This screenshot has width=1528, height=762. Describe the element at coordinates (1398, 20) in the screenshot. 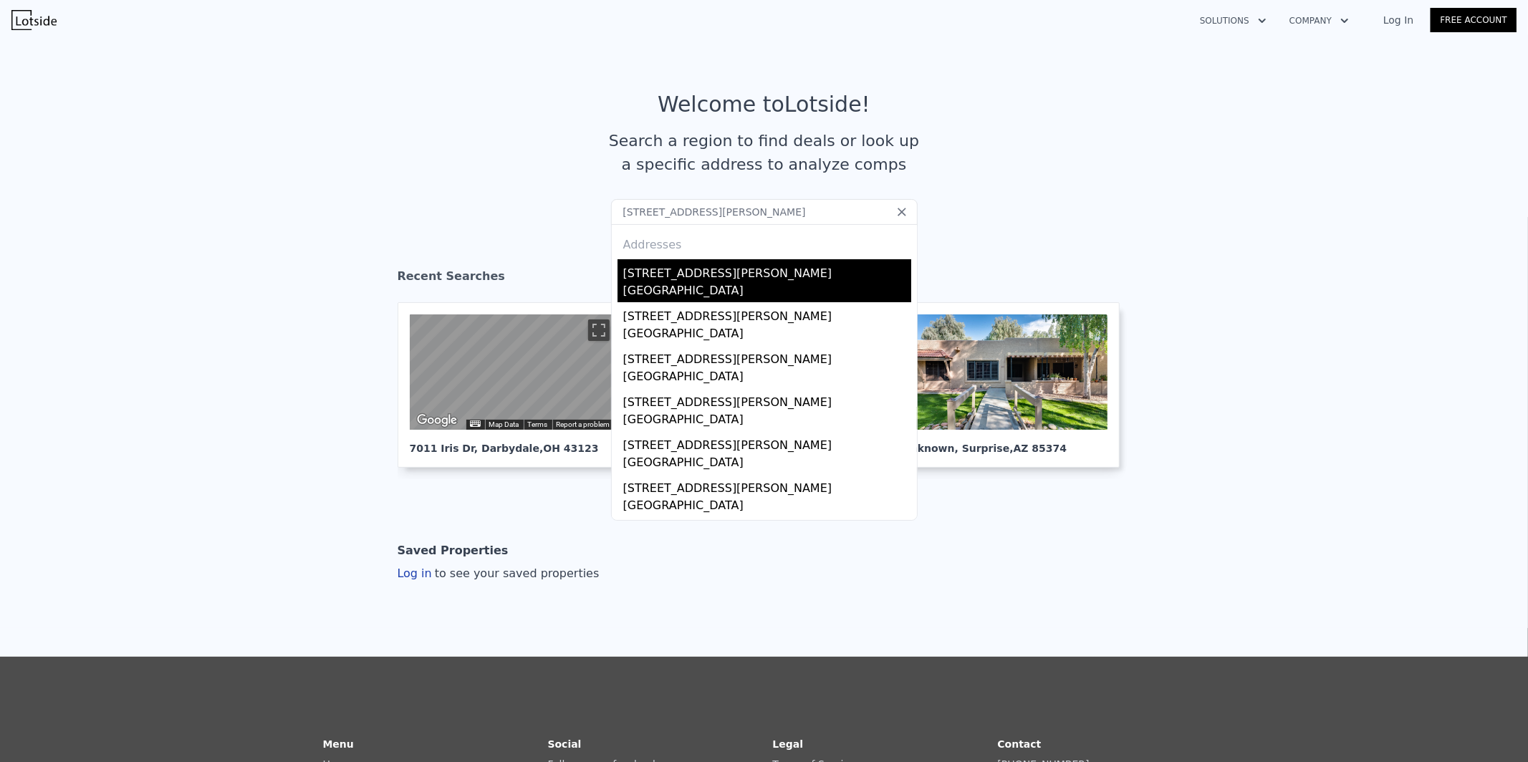

I see `a: Log In` at that location.